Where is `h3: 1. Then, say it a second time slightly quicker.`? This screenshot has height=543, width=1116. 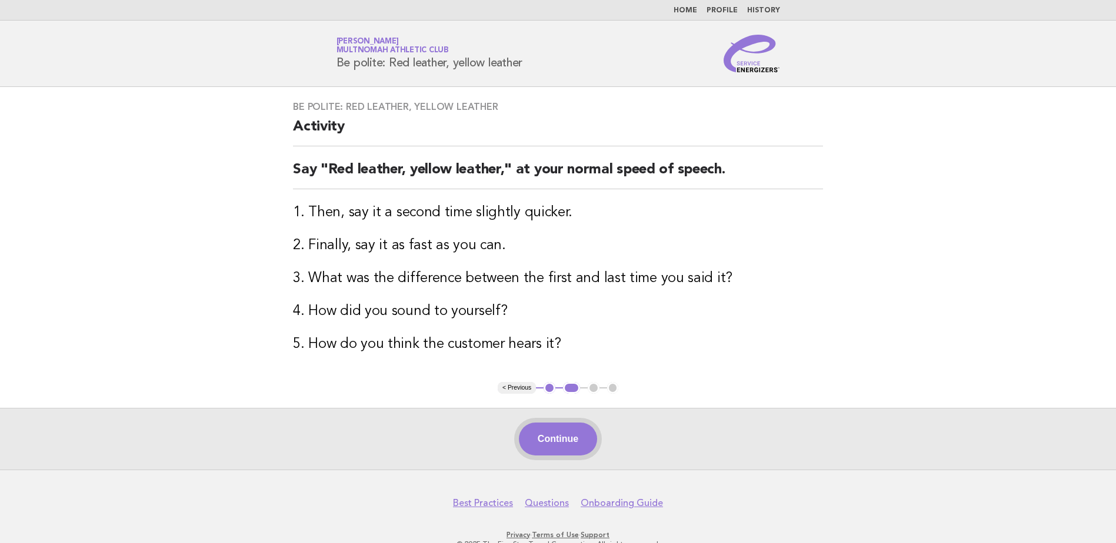
h3: 1. Then, say it a second time slightly quicker. is located at coordinates (558, 213).